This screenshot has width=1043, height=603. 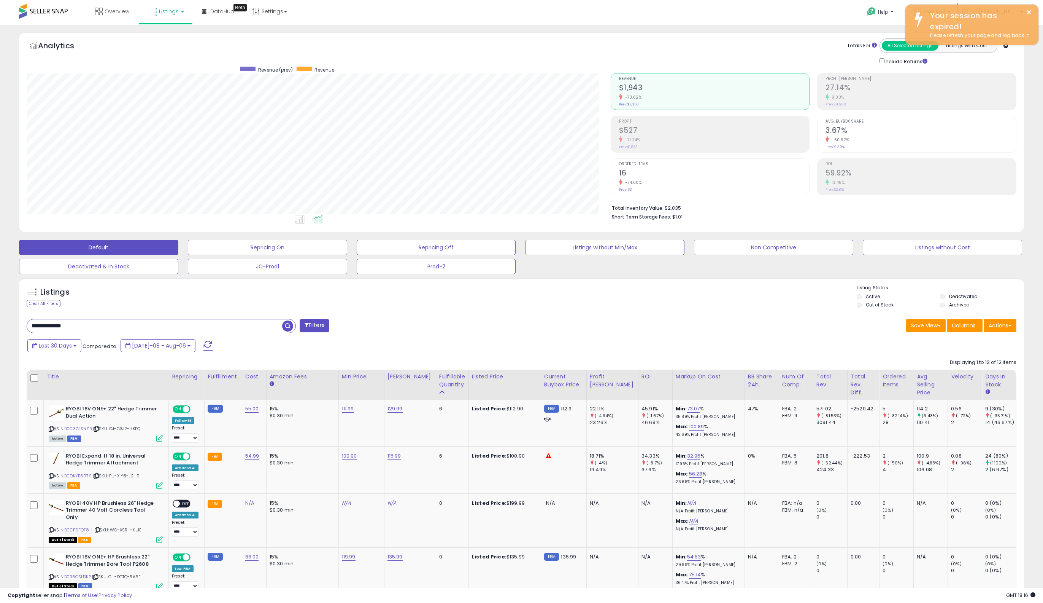 What do you see at coordinates (898, 415) in the screenshot?
I see `small: (-82.14%)` at bounding box center [898, 415].